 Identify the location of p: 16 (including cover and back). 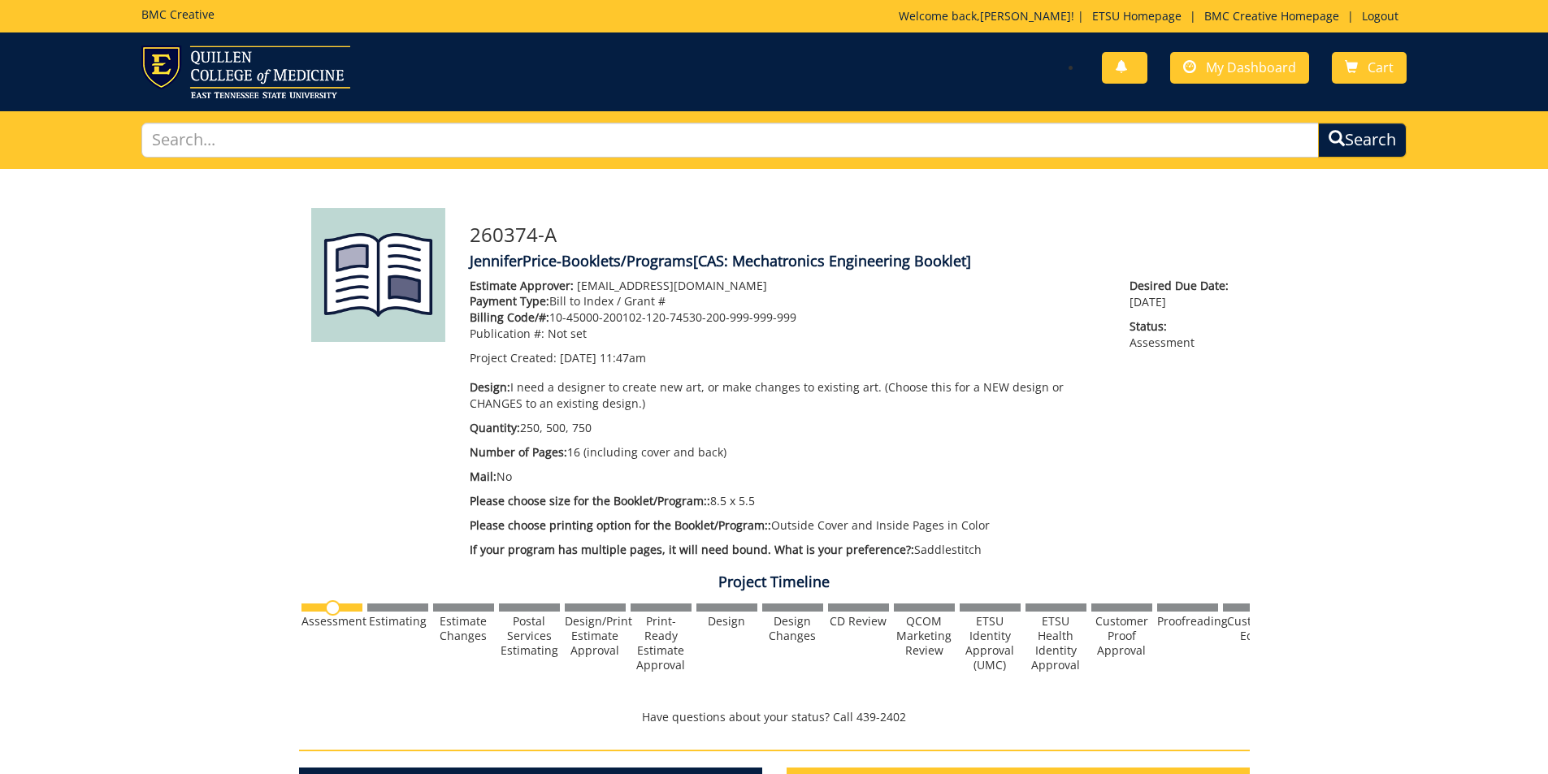
(787, 453).